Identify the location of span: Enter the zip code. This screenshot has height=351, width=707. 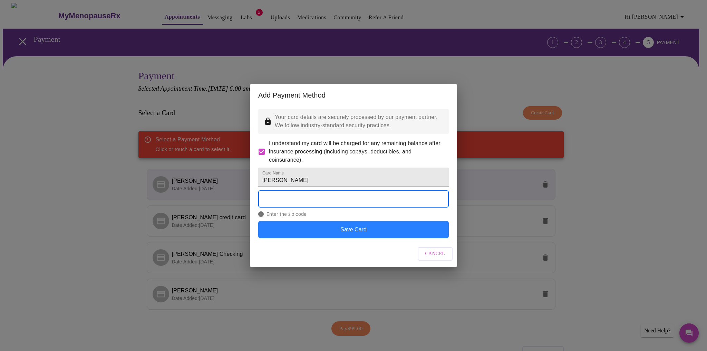
(353, 214).